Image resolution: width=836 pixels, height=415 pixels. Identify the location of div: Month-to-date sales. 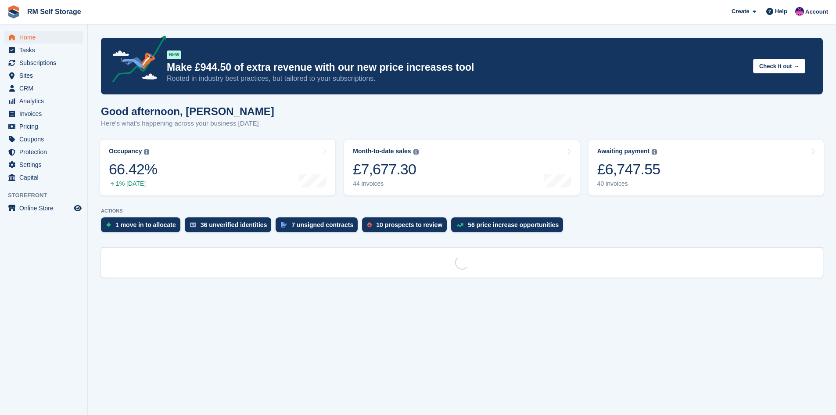
(382, 151).